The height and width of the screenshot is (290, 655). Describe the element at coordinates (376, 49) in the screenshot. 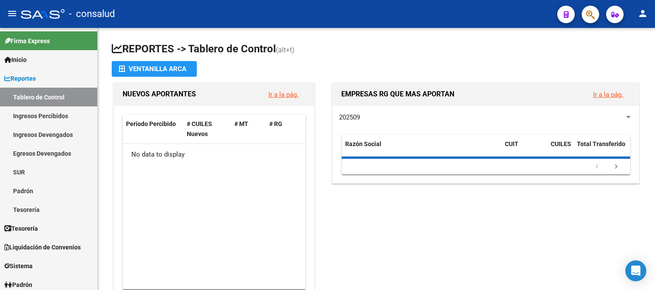

I see `h1: REPORTES -> Tablero de Control` at that location.